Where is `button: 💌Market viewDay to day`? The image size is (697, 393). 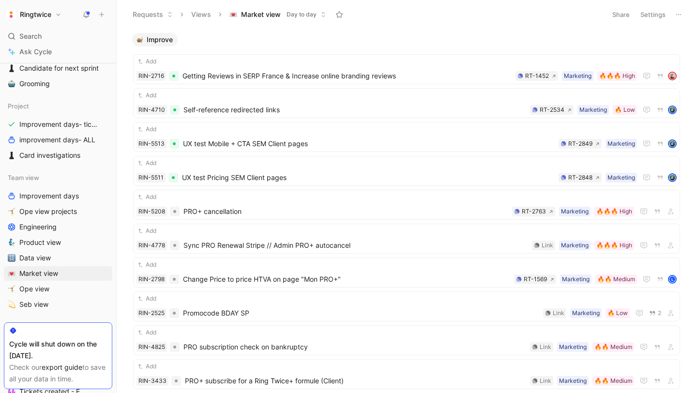
button: 💌Market viewDay to day is located at coordinates (278, 15).